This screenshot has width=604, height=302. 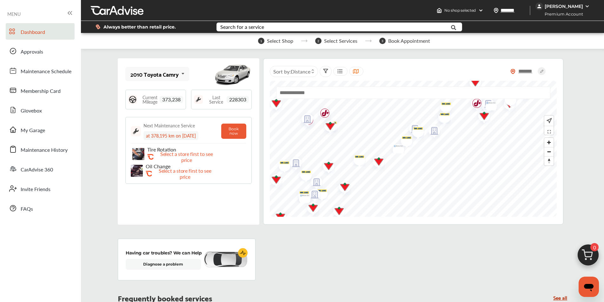 What do you see at coordinates (44, 150) in the screenshot?
I see `span: Maintenance History` at bounding box center [44, 150].